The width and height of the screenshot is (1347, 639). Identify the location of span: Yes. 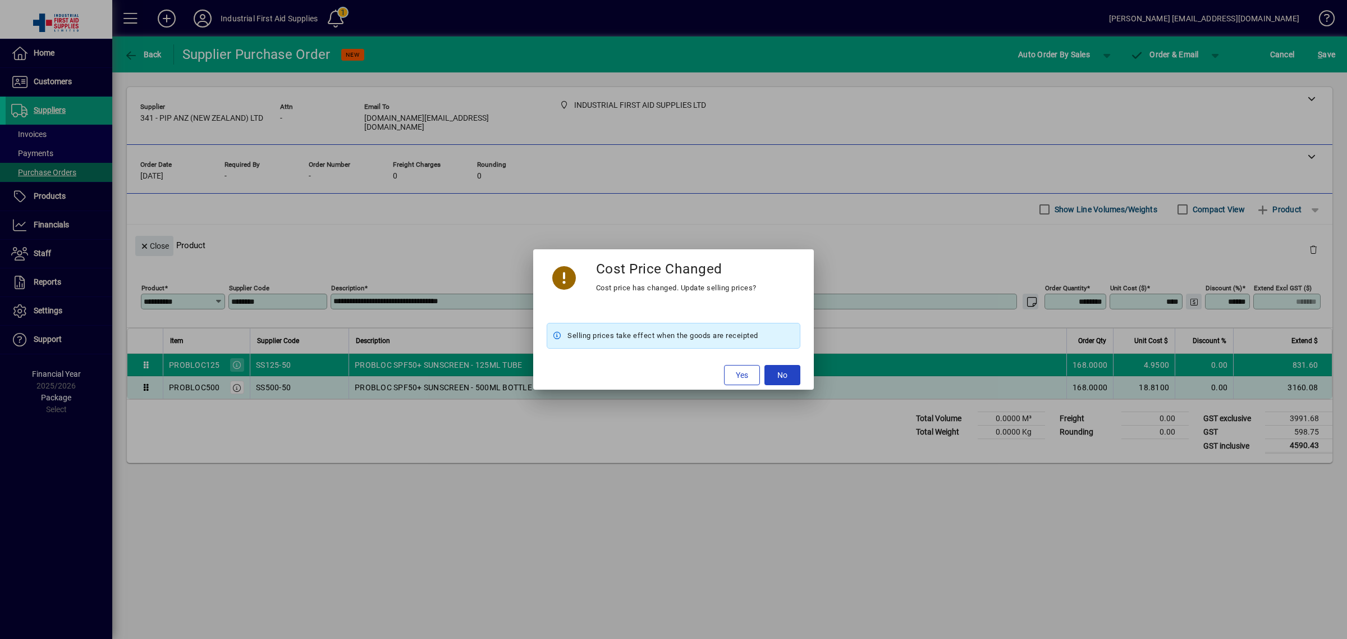
(742, 375).